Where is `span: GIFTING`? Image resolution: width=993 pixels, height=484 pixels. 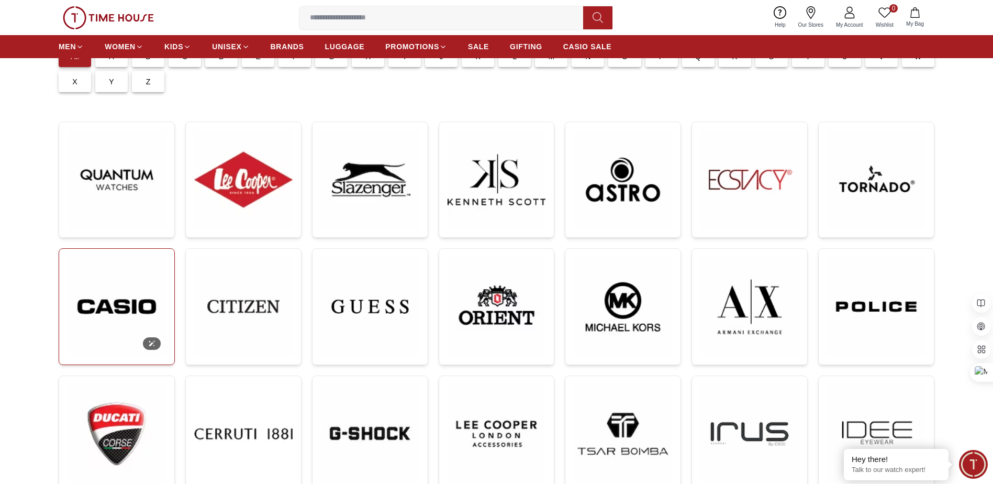
span: GIFTING is located at coordinates (526, 47).